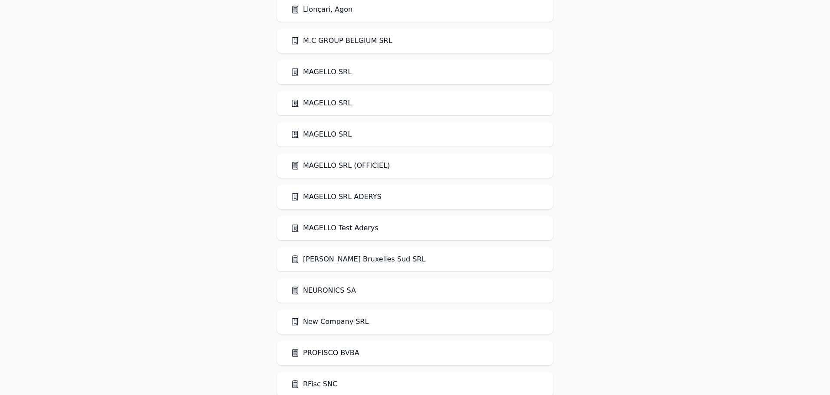 This screenshot has width=830, height=395. What do you see at coordinates (325, 353) in the screenshot?
I see `a: PROFISCO BVBA` at bounding box center [325, 353].